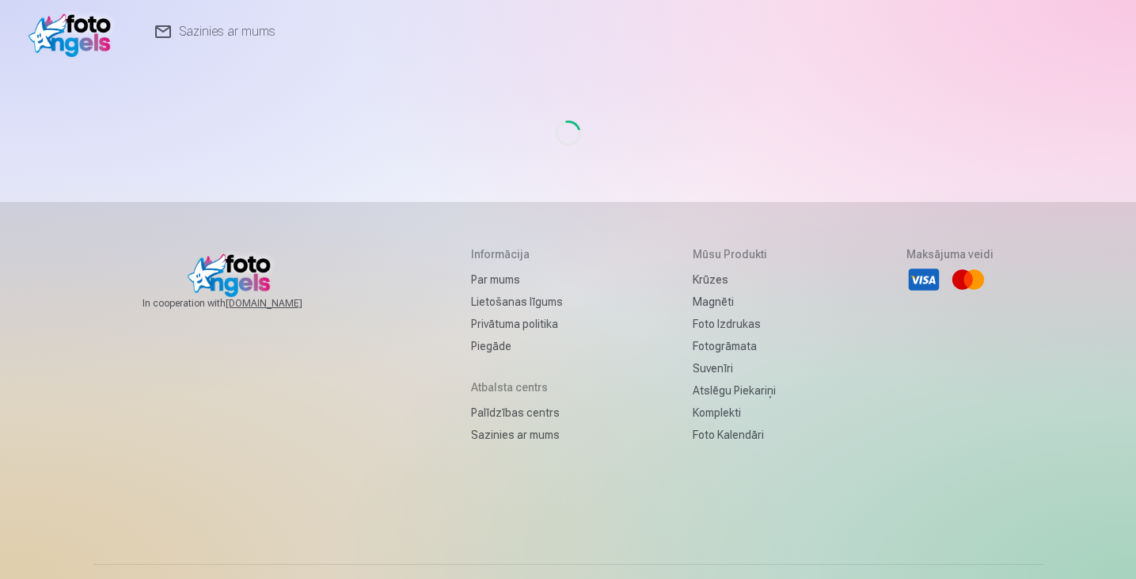 This screenshot has width=1136, height=579. I want to click on a: Atslēgu piekariņi, so click(734, 390).